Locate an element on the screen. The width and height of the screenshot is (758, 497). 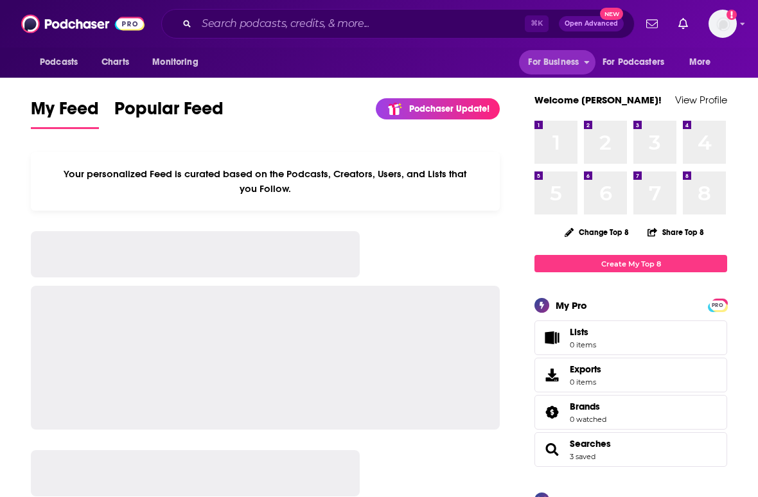
input: Search podcasts, credits, & more... is located at coordinates (360, 24).